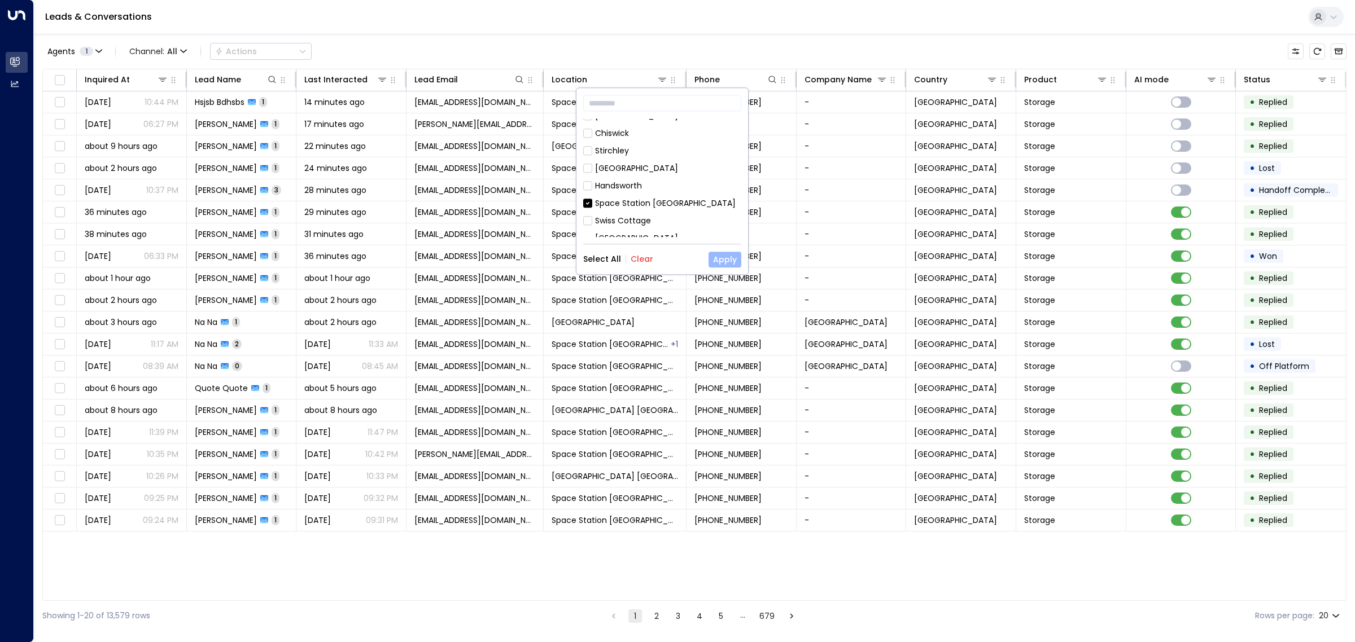 This screenshot has width=1355, height=642. I want to click on span: about 5 hours ago, so click(340, 388).